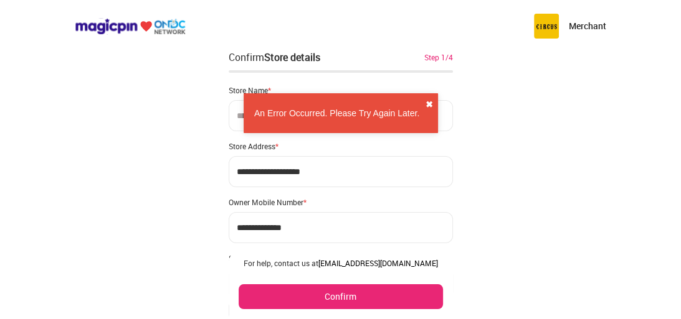 This screenshot has width=681, height=319. Describe the element at coordinates (587, 26) in the screenshot. I see `p: Merchant` at that location.